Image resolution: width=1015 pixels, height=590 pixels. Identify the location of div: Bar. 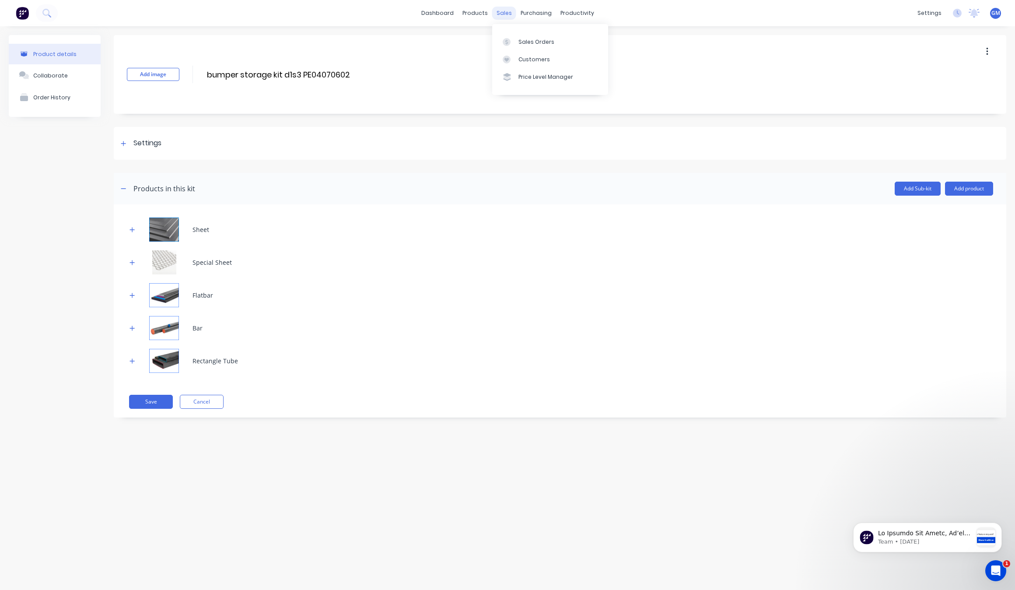
(197, 328).